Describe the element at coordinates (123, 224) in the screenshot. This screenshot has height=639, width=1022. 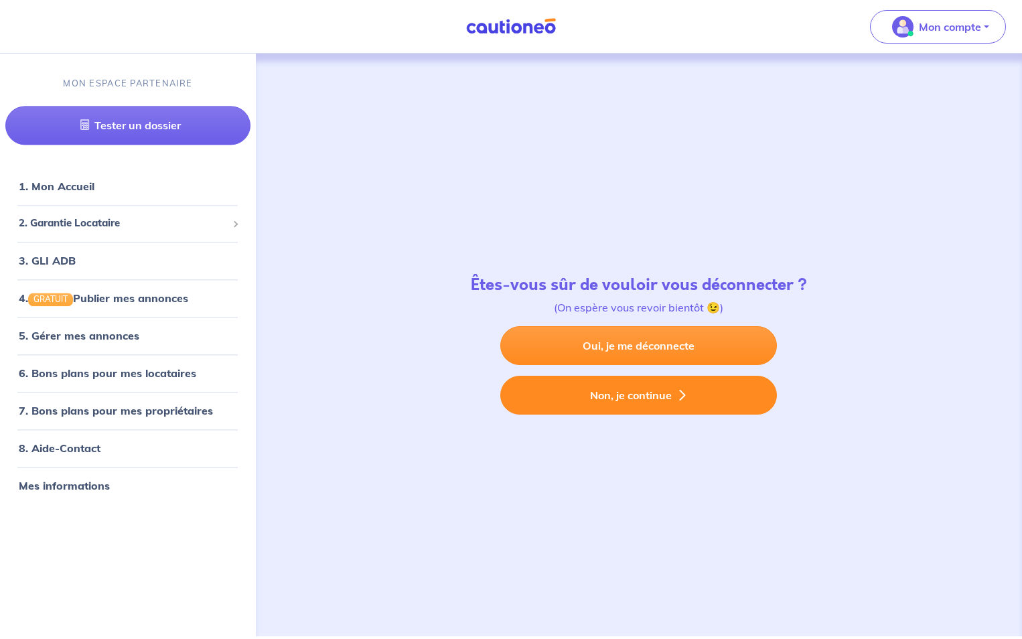
I see `span: 2. Garantie Locataire` at that location.